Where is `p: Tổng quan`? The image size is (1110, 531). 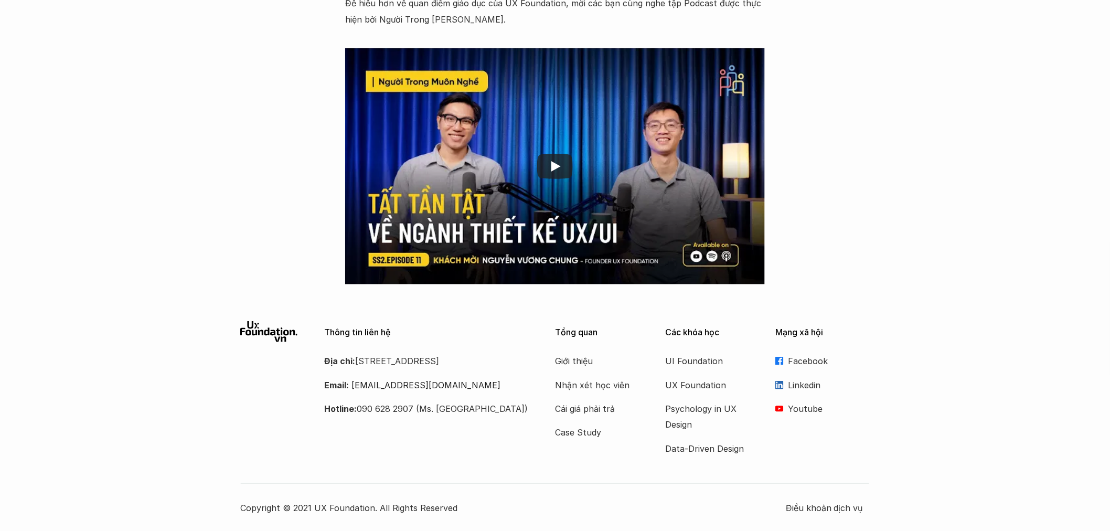 p: Tổng quan is located at coordinates (602, 332).